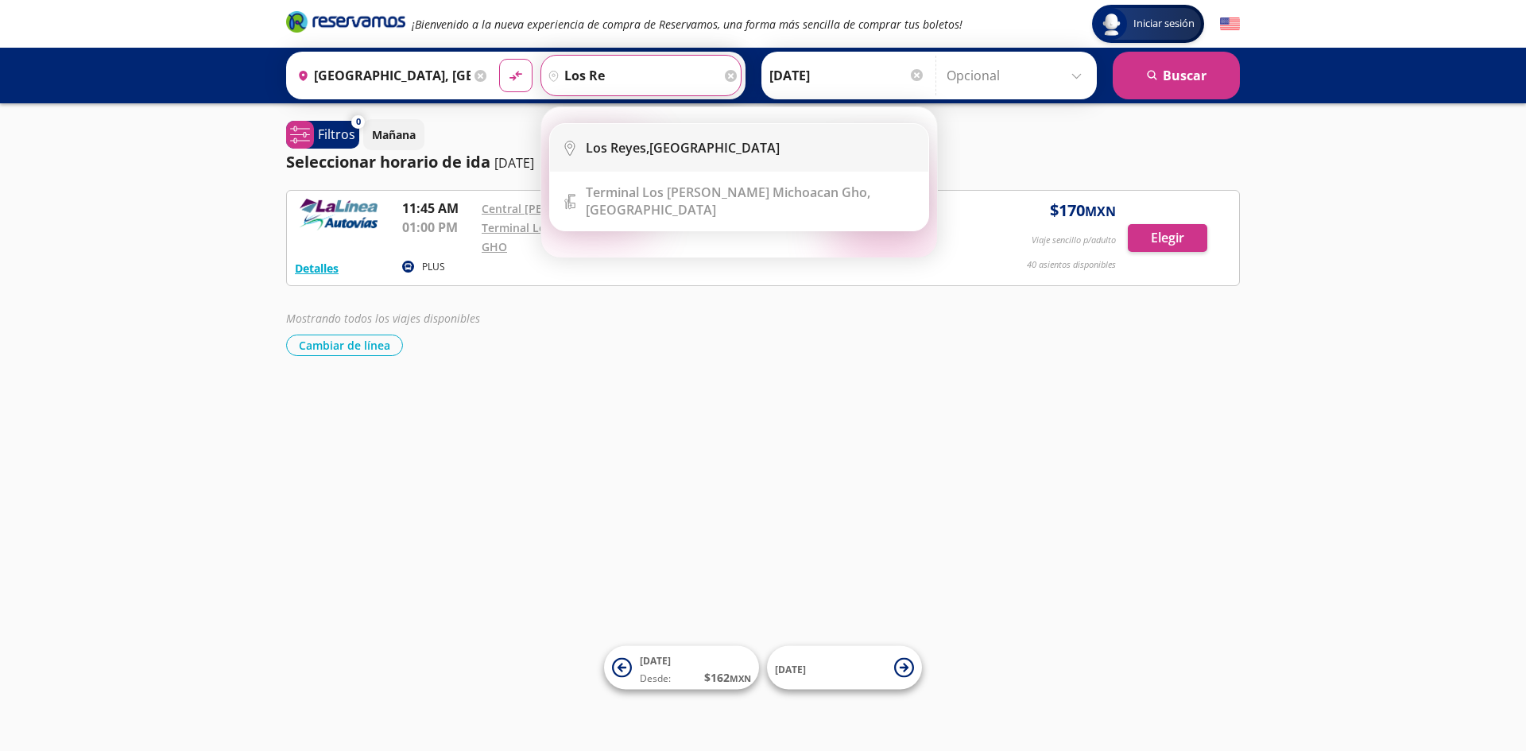 Image resolution: width=1526 pixels, height=751 pixels. I want to click on b: Los Reyes,, so click(618, 148).